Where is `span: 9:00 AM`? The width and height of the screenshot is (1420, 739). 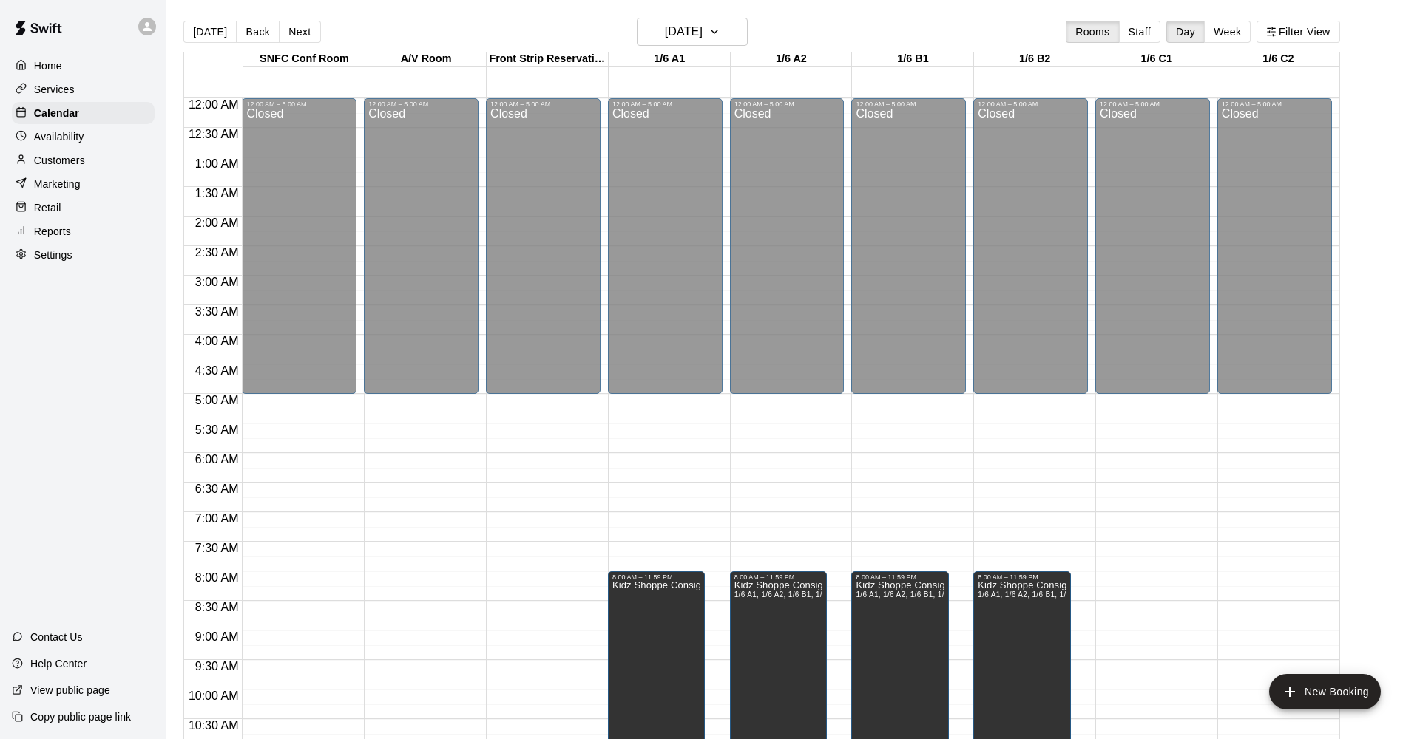
span: 9:00 AM is located at coordinates (217, 637).